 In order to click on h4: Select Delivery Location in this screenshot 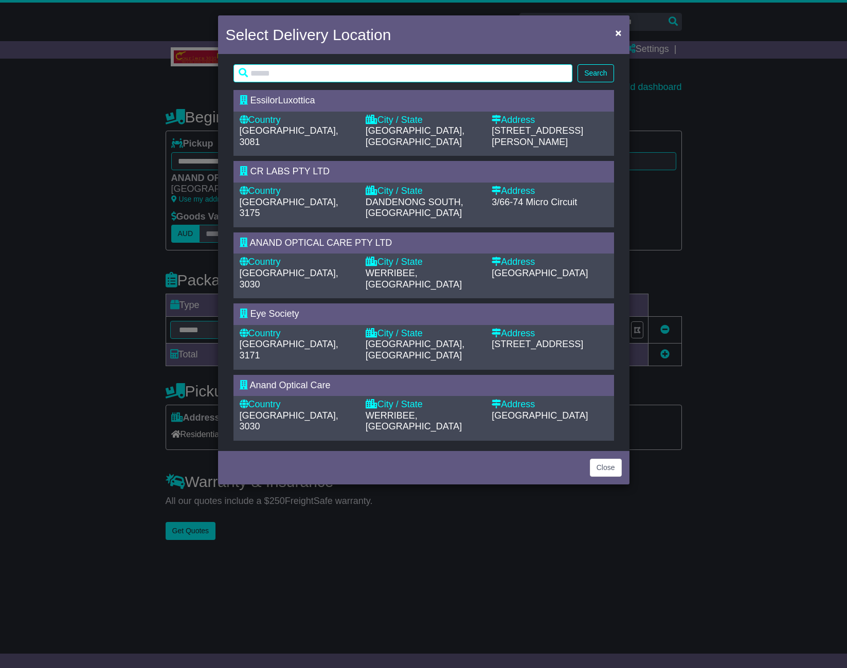, I will do `click(308, 34)`.